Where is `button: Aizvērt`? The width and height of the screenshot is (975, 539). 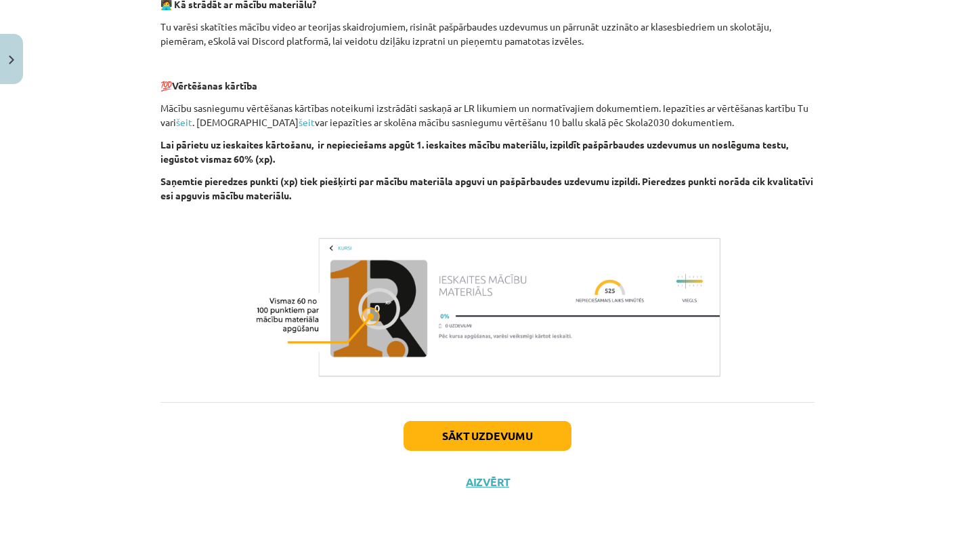
button: Aizvērt is located at coordinates (488, 482).